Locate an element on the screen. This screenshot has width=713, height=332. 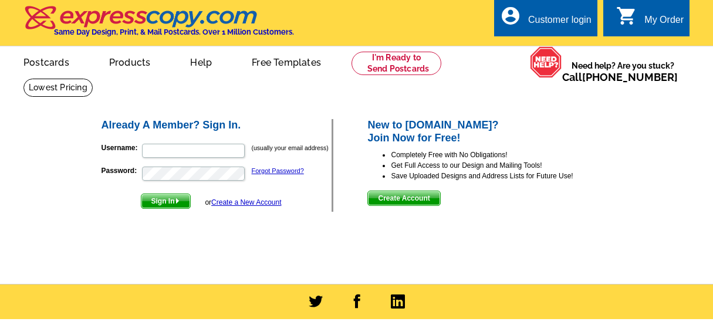
a: Create a New Account is located at coordinates (246, 202).